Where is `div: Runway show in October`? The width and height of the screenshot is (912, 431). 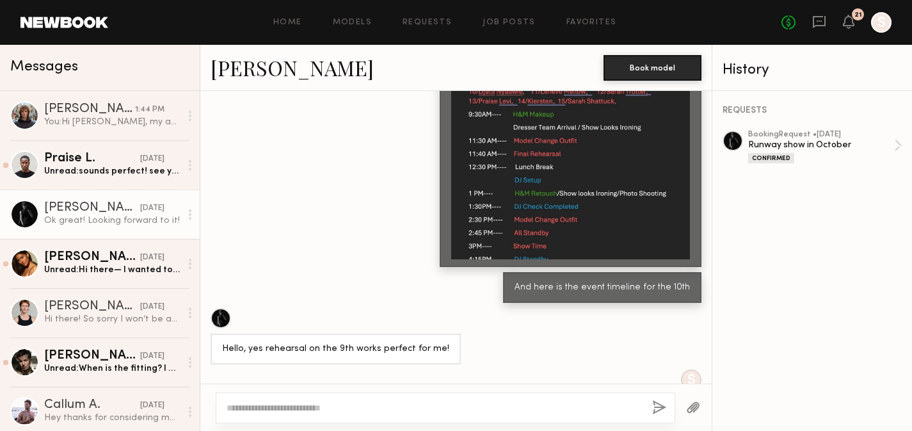
div: Runway show in October is located at coordinates (821, 145).